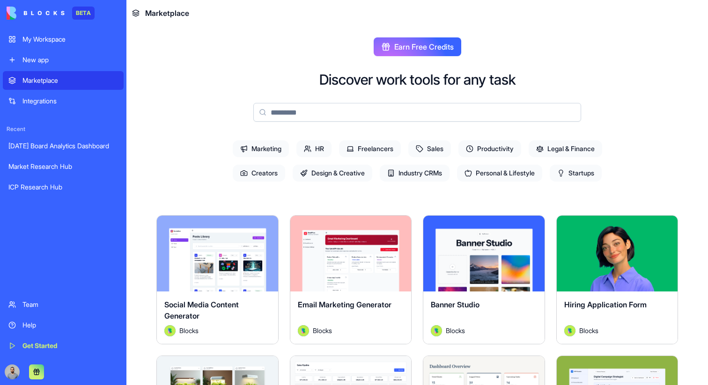  I want to click on span: Legal & Finance, so click(565, 149).